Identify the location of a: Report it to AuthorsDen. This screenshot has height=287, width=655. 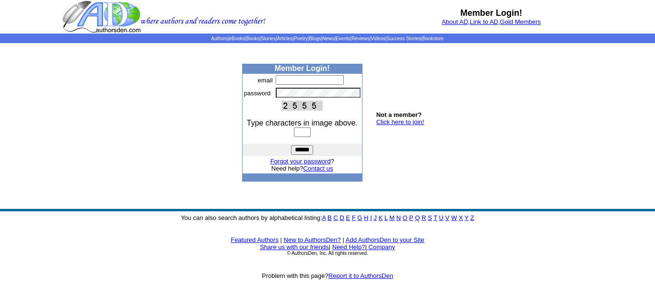
(361, 276).